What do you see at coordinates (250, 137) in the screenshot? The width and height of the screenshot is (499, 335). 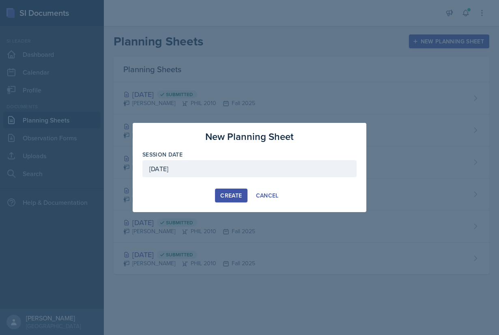 I see `h3: New Planning Sheet` at bounding box center [250, 137].